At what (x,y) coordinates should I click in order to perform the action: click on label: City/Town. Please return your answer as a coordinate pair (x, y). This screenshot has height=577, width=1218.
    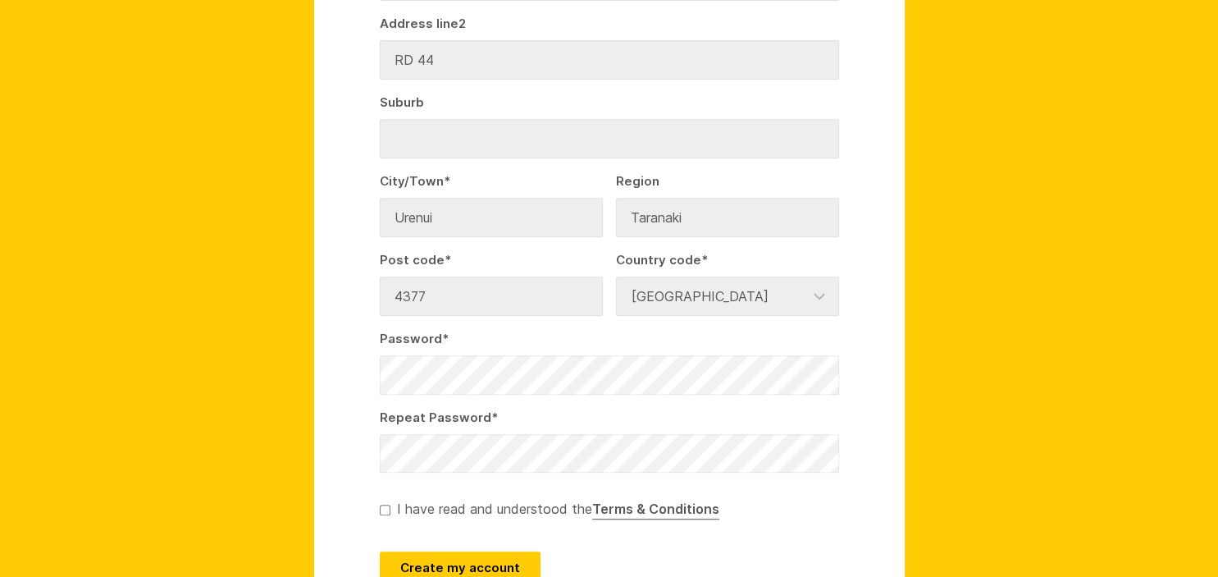
    Looking at the image, I should click on (492, 181).